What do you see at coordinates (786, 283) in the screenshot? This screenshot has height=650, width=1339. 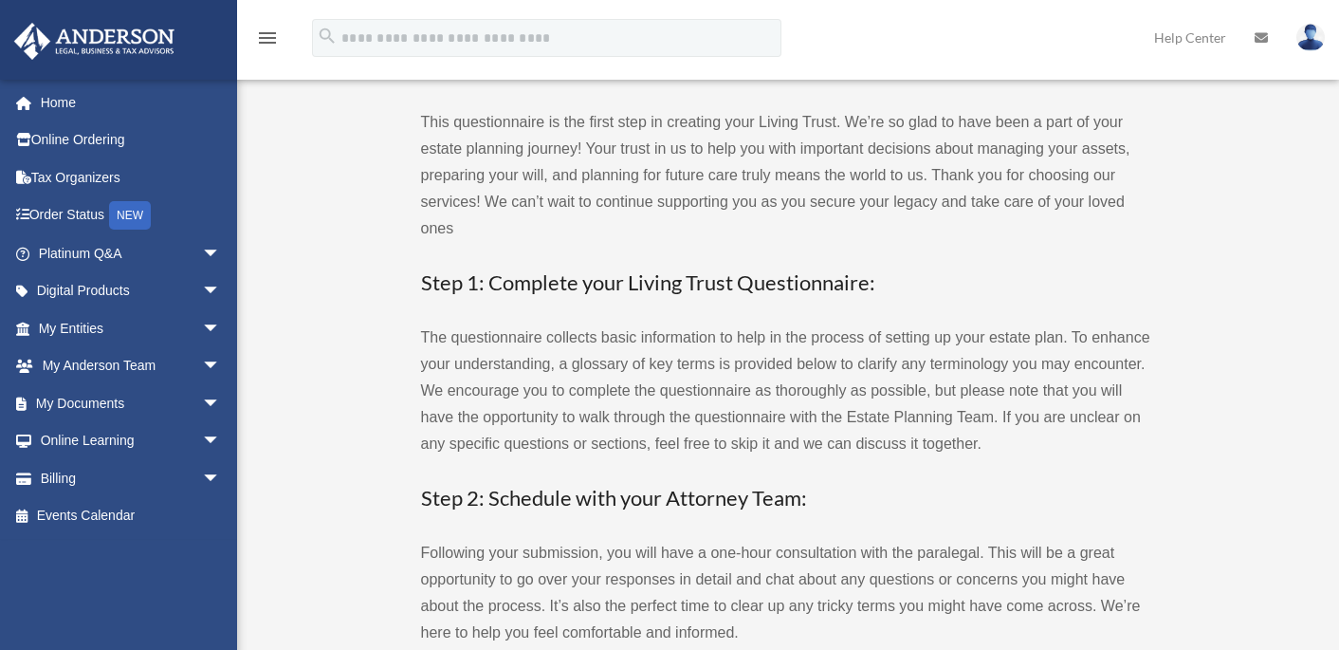 I see `h3: Step 1: Complete your Living Trust Questionnaire:` at bounding box center [786, 283].